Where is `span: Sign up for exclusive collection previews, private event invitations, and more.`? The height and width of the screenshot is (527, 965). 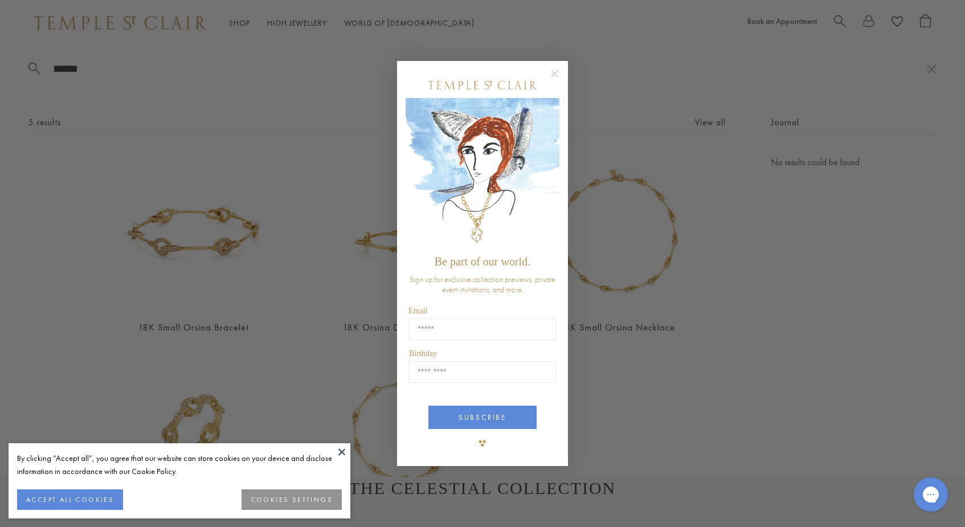 span: Sign up for exclusive collection previews, private event invitations, and more. is located at coordinates (482, 284).